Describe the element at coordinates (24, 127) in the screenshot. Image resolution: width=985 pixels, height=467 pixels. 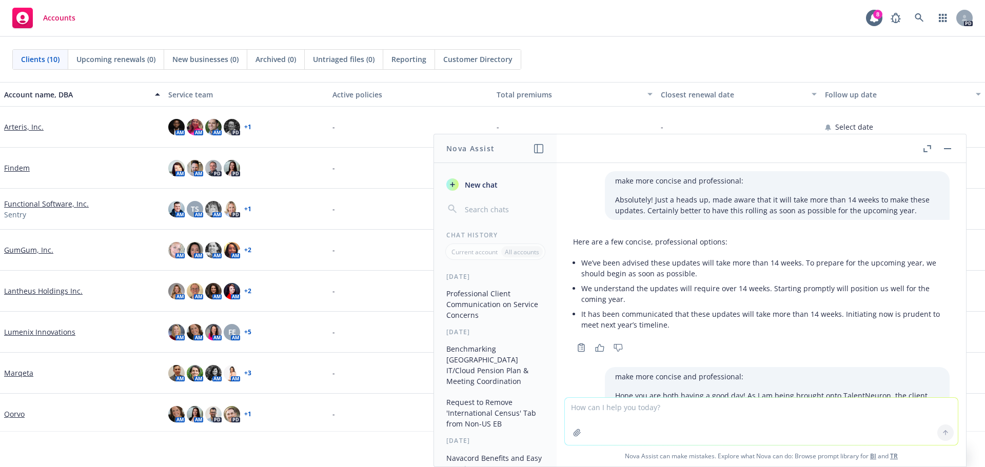
I see `a: Arteris, Inc.` at that location.